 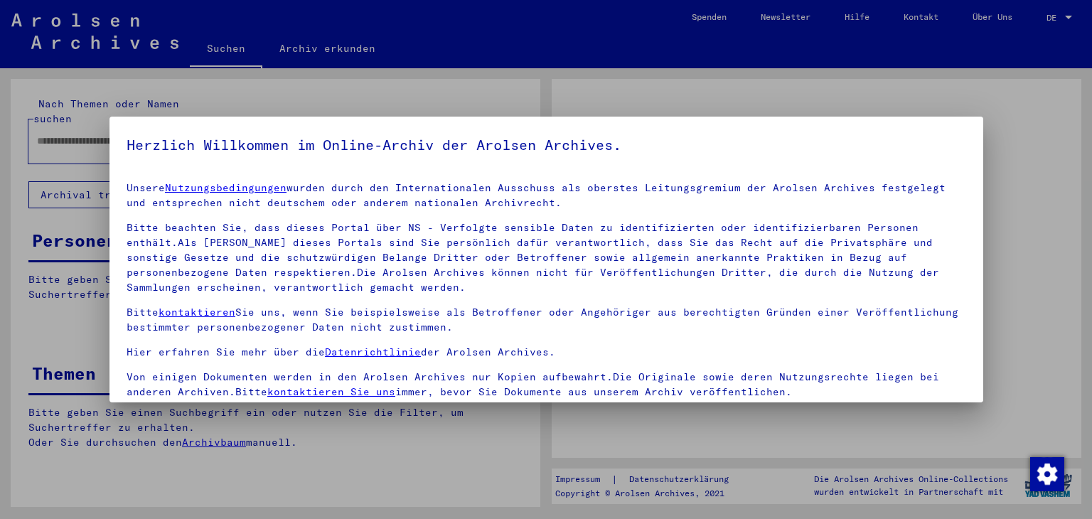 What do you see at coordinates (372, 352) in the screenshot?
I see `a: Datenrichtlinie` at bounding box center [372, 352].